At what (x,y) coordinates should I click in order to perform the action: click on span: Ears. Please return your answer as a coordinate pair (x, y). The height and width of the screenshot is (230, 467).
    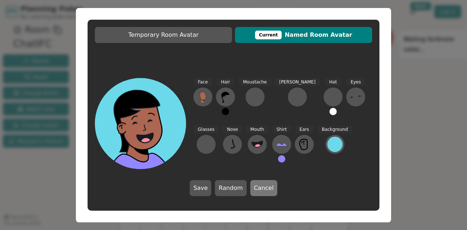
    Looking at the image, I should click on (305, 130).